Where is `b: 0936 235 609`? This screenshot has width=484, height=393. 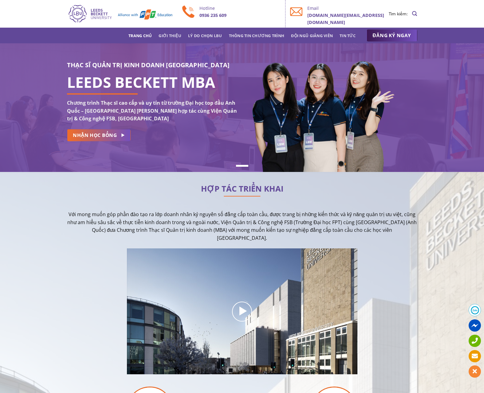 b: 0936 235 609 is located at coordinates (213, 15).